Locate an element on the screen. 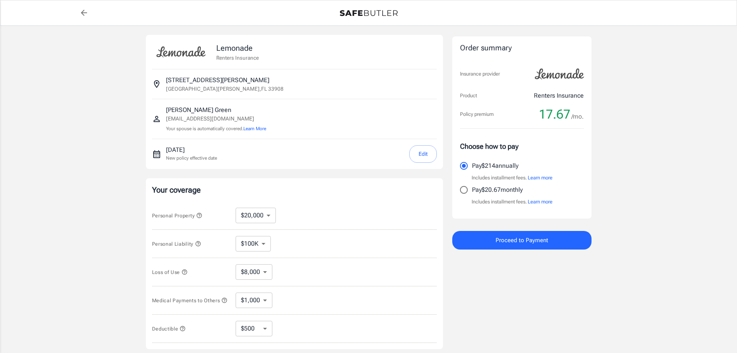  button: Medical Payments to Others is located at coordinates (190, 300).